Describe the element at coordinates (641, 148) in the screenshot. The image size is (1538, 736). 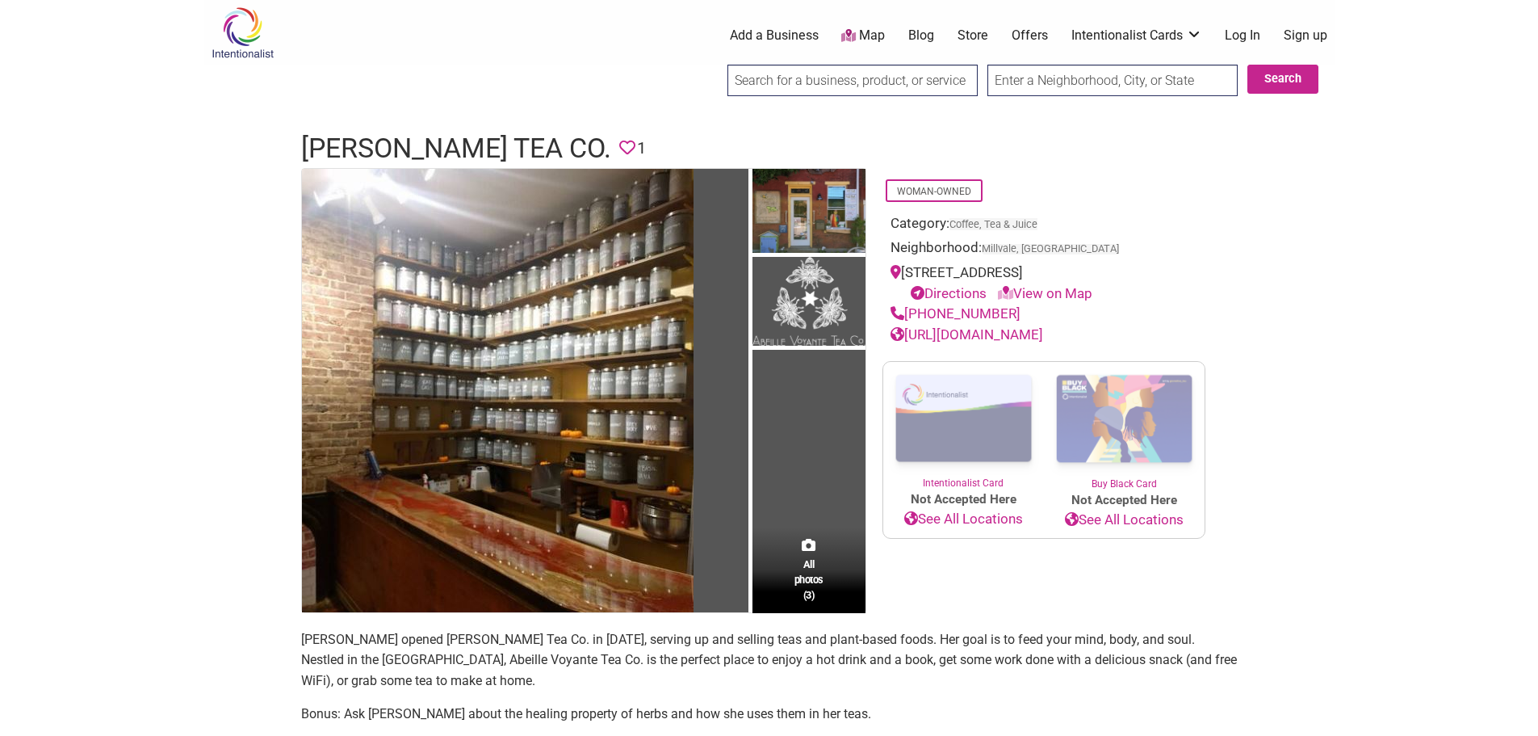
I see `span: 1` at that location.